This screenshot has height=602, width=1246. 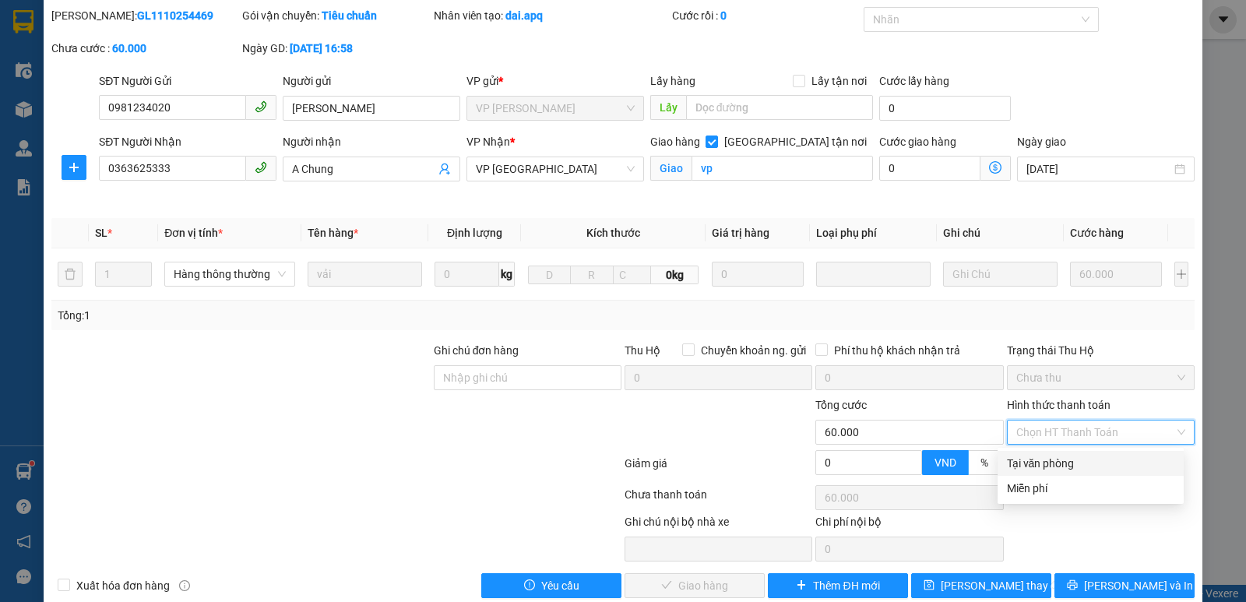 I want to click on input: Ngày giao, so click(x=1099, y=169).